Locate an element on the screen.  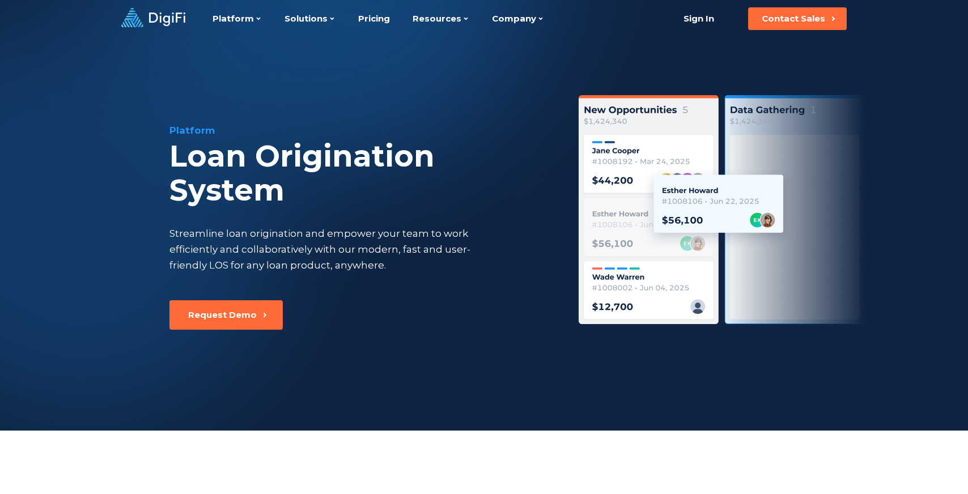
a: Request Demo is located at coordinates (226, 315).